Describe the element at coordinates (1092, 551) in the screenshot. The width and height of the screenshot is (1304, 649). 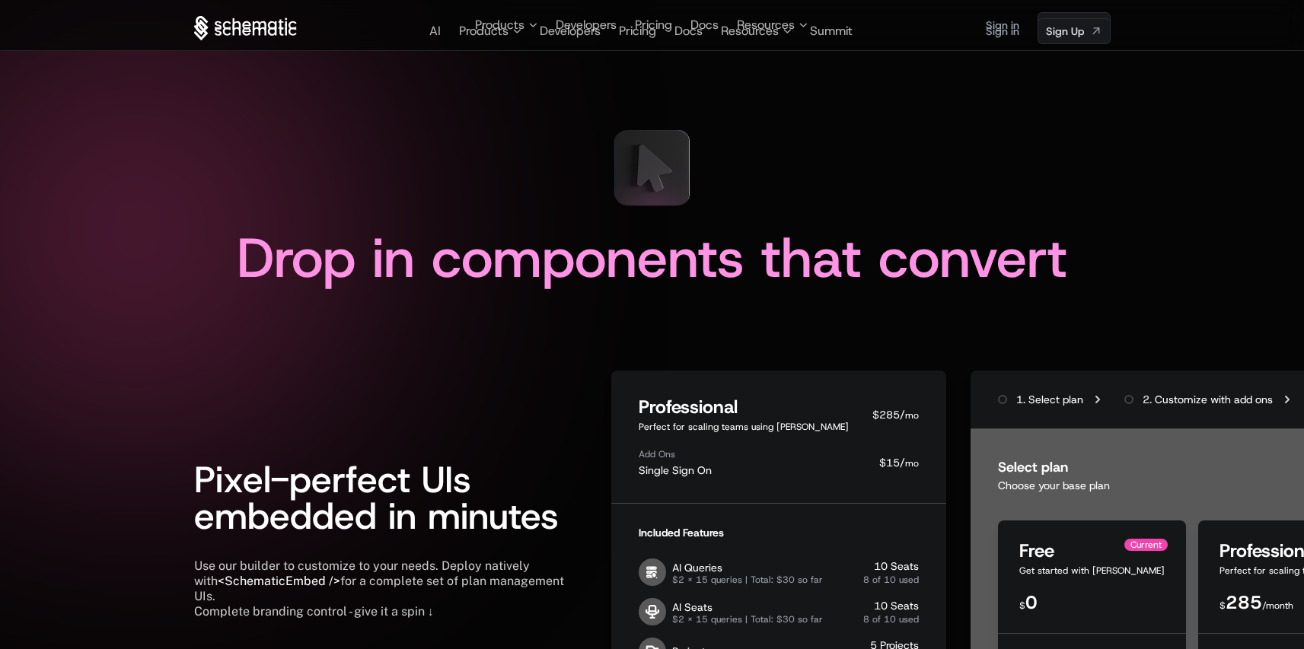
I see `div: Free` at that location.